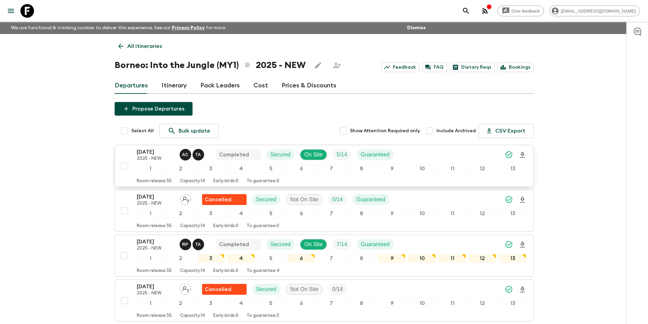 Image resolution: width=648 pixels, height=324 pixels. I want to click on a: Bulk update, so click(189, 131).